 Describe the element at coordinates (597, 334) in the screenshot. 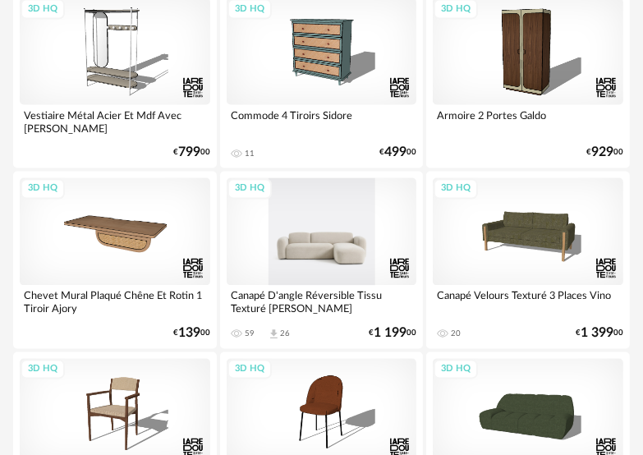

I see `span: 1 399` at that location.